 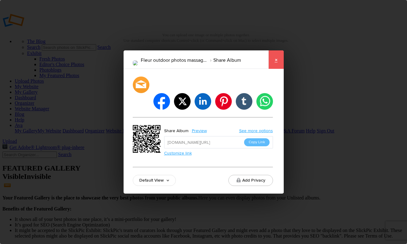 I want to click on div: https://slickpic.us/18131872IkGT, so click(x=148, y=140).